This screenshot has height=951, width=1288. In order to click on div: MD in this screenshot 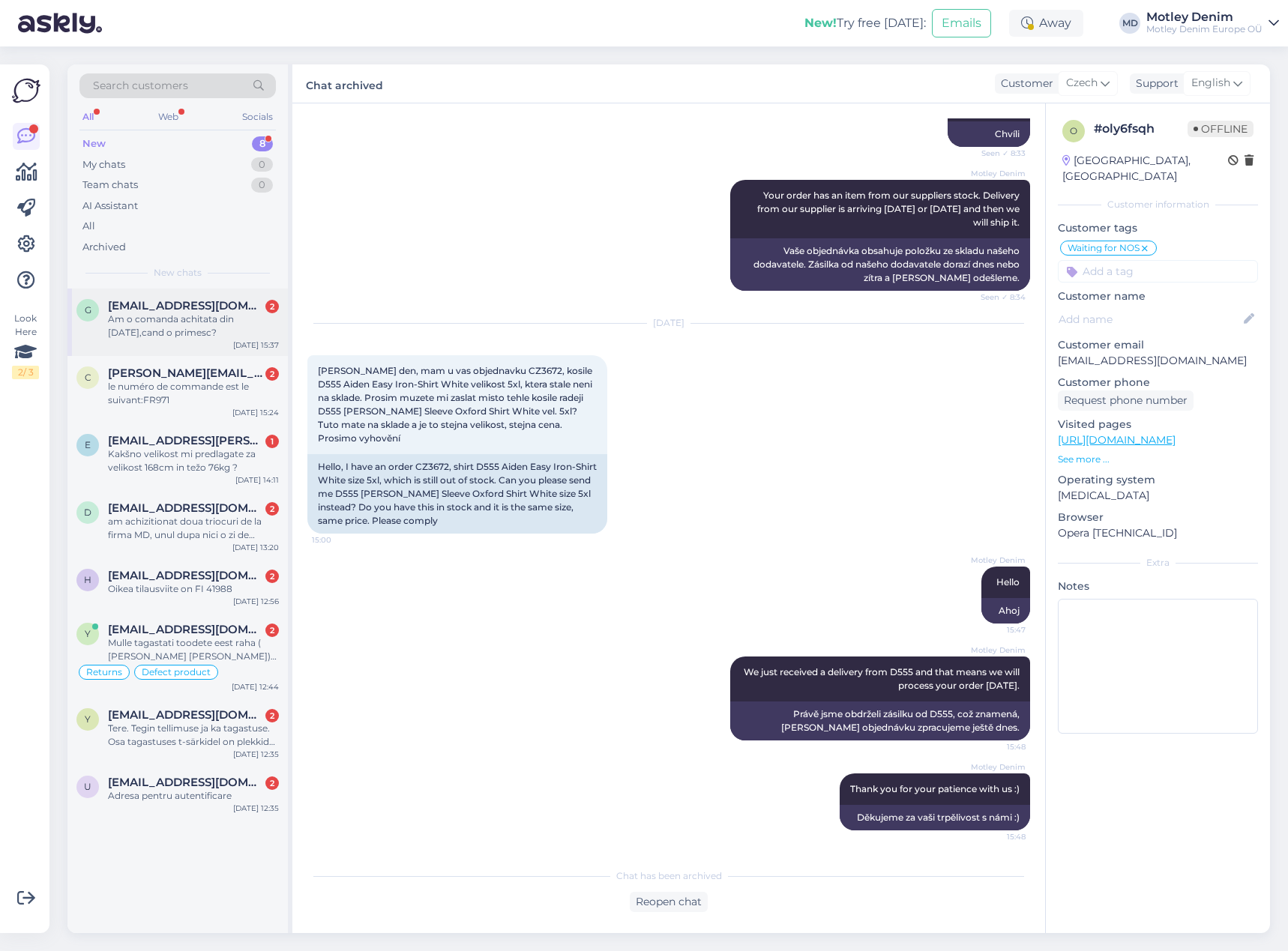, I will do `click(1130, 23)`.